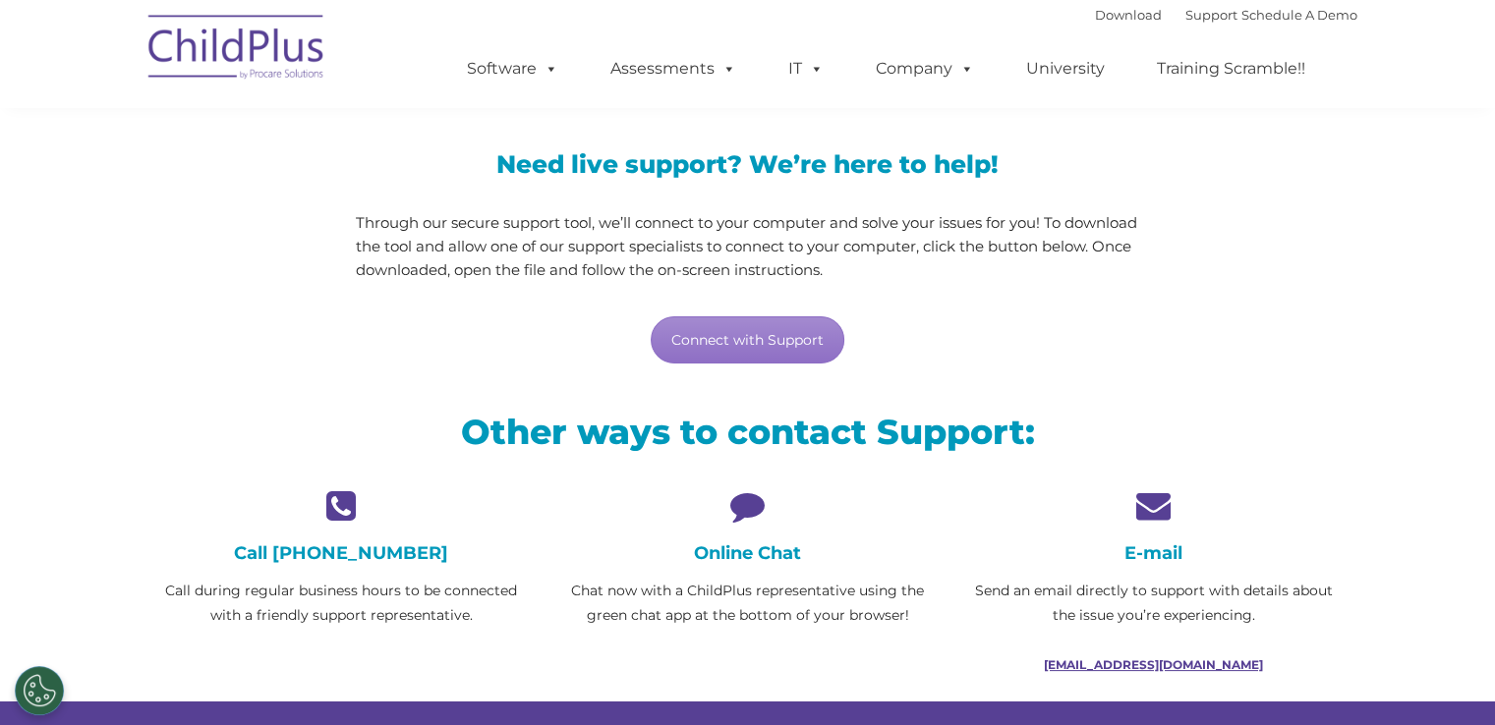 The image size is (1495, 725). Describe the element at coordinates (673, 69) in the screenshot. I see `a: Assessments` at that location.